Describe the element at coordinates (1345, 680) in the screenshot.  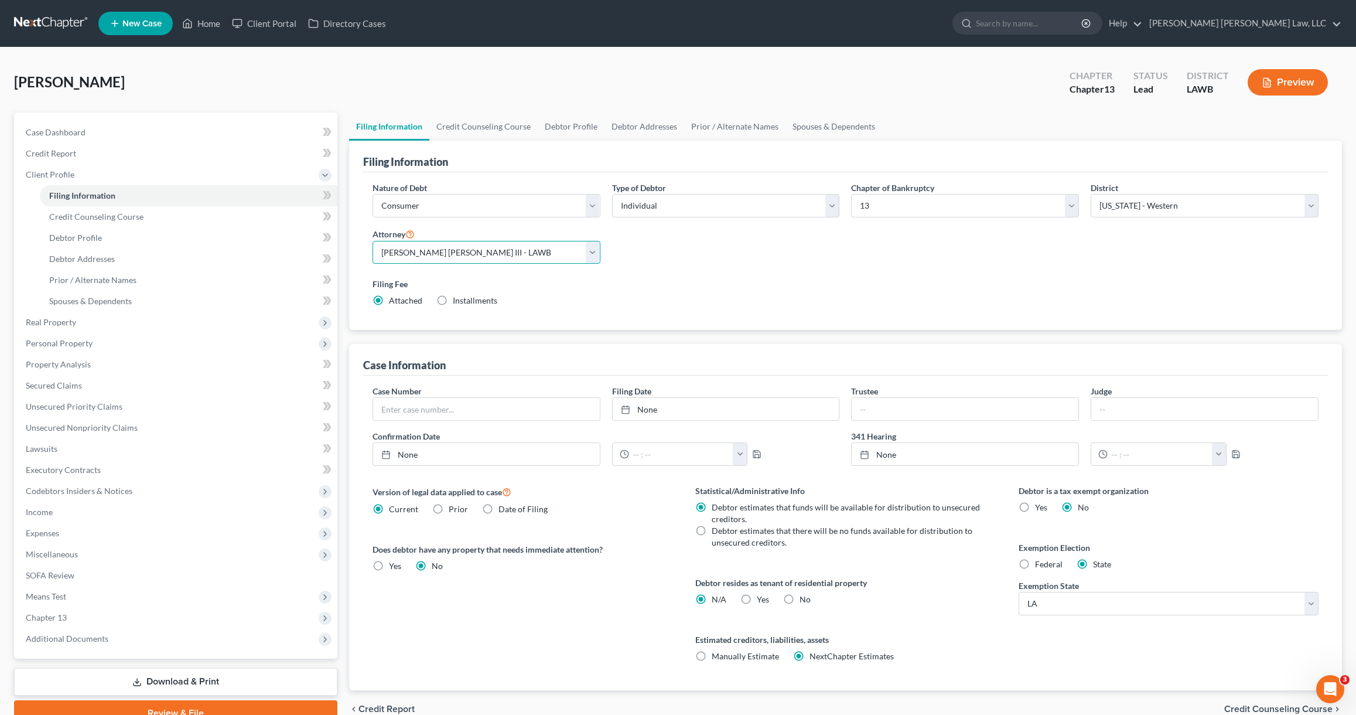
I see `span: 3` at that location.